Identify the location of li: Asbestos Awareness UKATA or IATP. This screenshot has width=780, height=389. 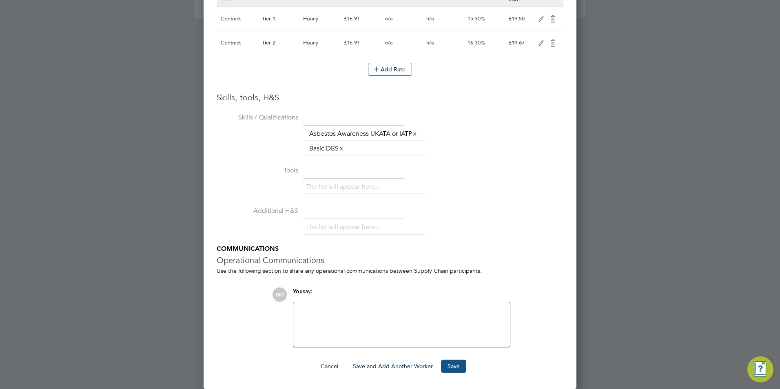
(364, 134).